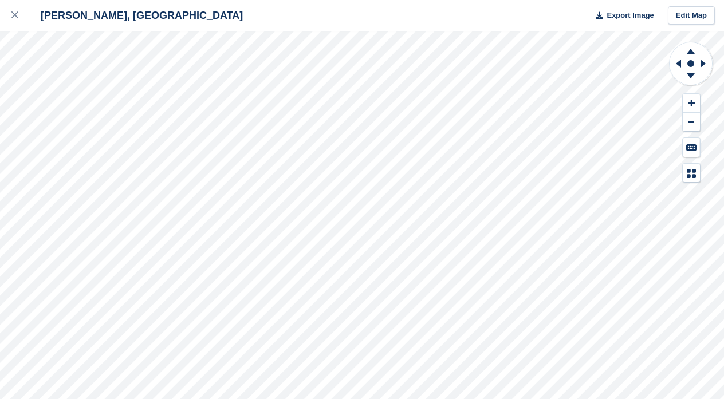  What do you see at coordinates (692, 122) in the screenshot?
I see `button: Zoom Out` at bounding box center [692, 122].